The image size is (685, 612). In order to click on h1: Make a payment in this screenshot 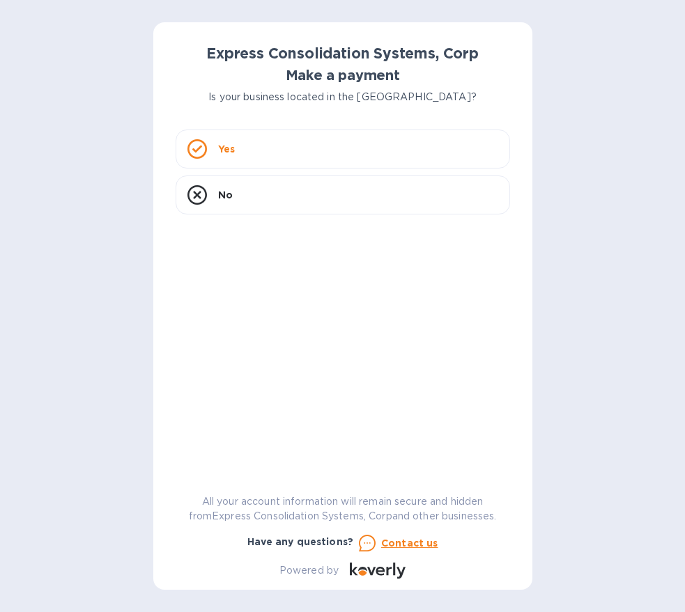, I will do `click(343, 75)`.